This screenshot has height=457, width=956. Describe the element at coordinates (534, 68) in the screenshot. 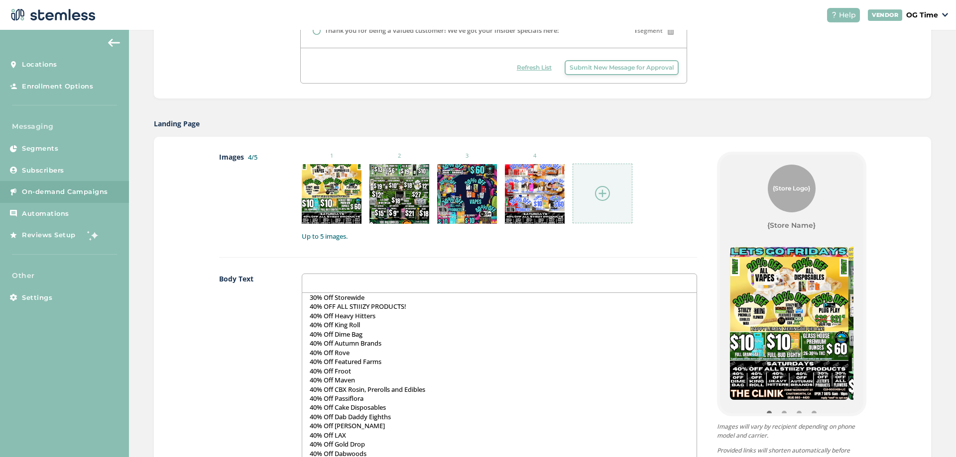

I see `span: Refresh List` at that location.